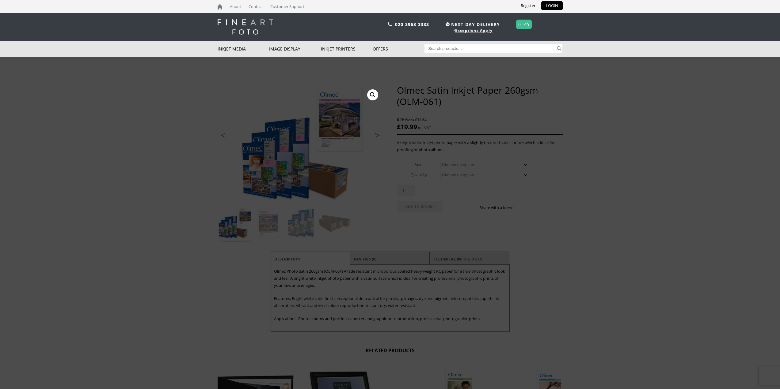 The height and width of the screenshot is (389, 780). I want to click on img: phone.svg, so click(390, 24).